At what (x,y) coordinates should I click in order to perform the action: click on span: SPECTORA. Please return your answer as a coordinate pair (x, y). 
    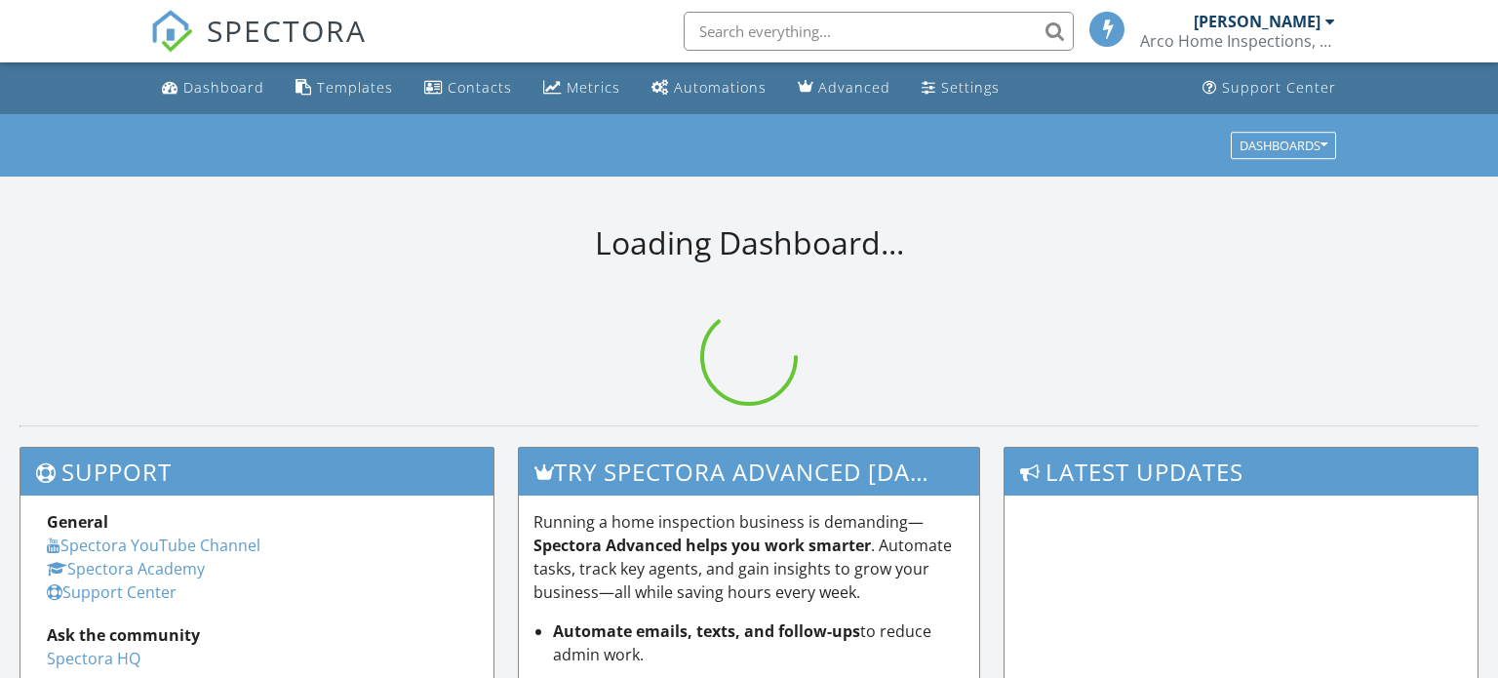
    Looking at the image, I should click on (287, 30).